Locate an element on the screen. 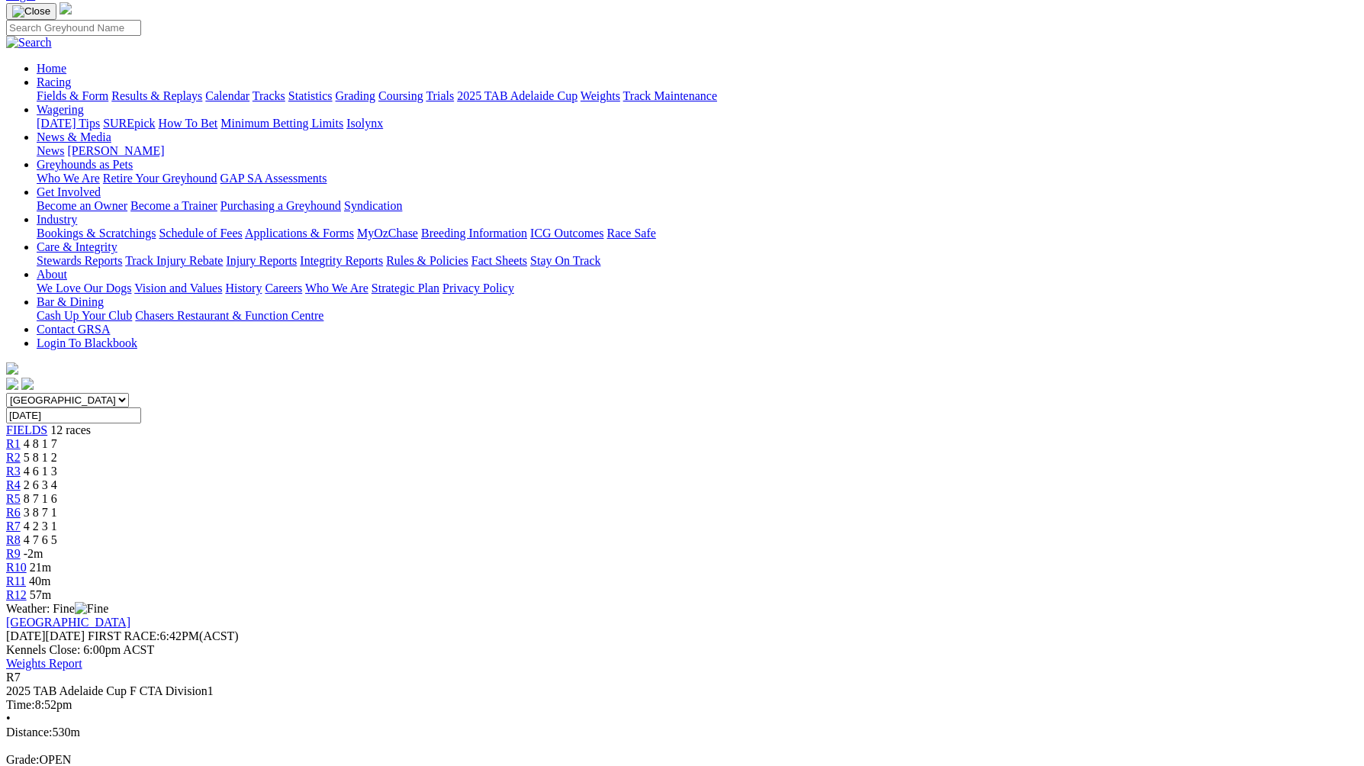 This screenshot has height=766, width=1364. img: twitter.svg is located at coordinates (27, 384).